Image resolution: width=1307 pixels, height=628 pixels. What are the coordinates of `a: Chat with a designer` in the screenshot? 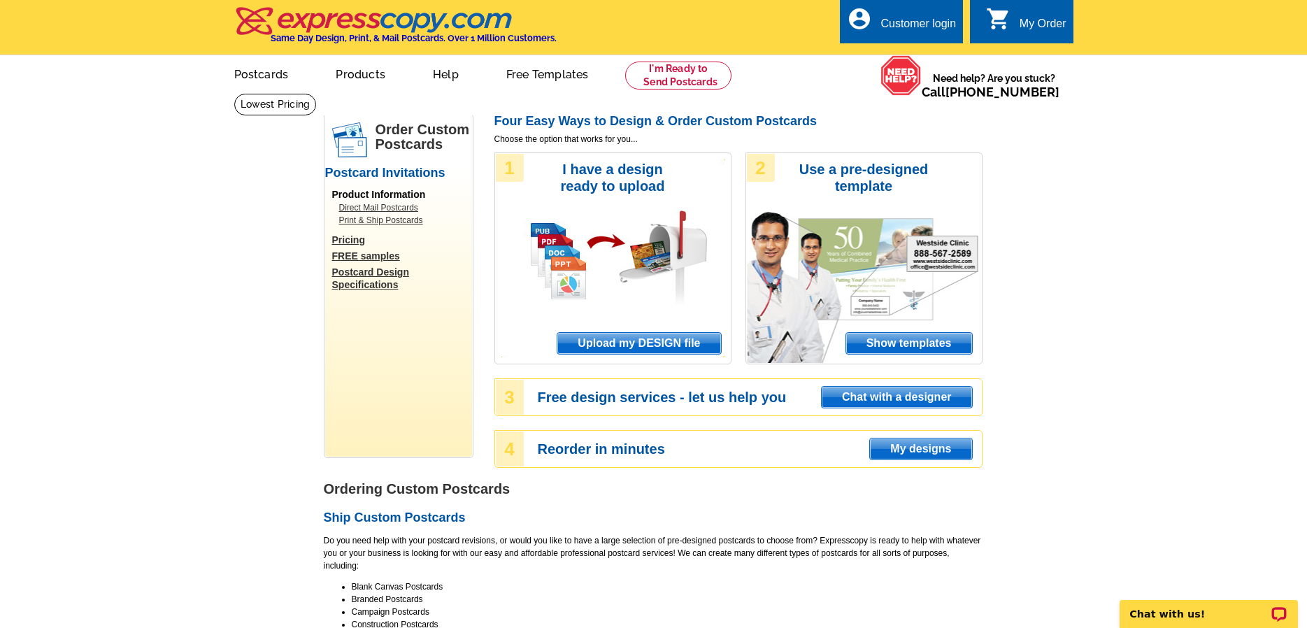 It's located at (896, 397).